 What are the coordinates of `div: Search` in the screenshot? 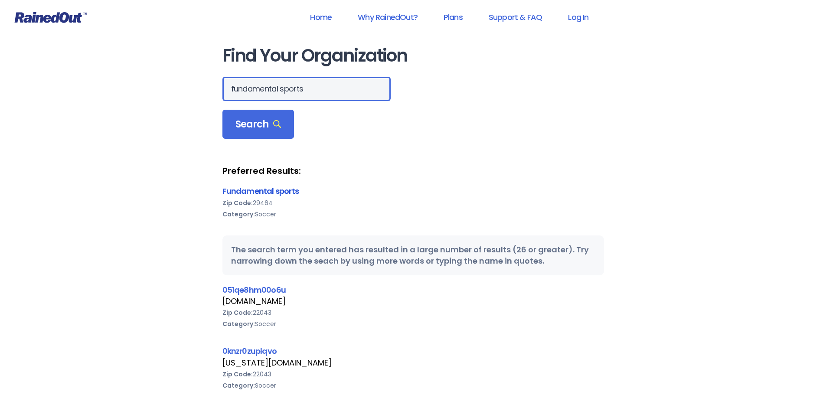 It's located at (258, 124).